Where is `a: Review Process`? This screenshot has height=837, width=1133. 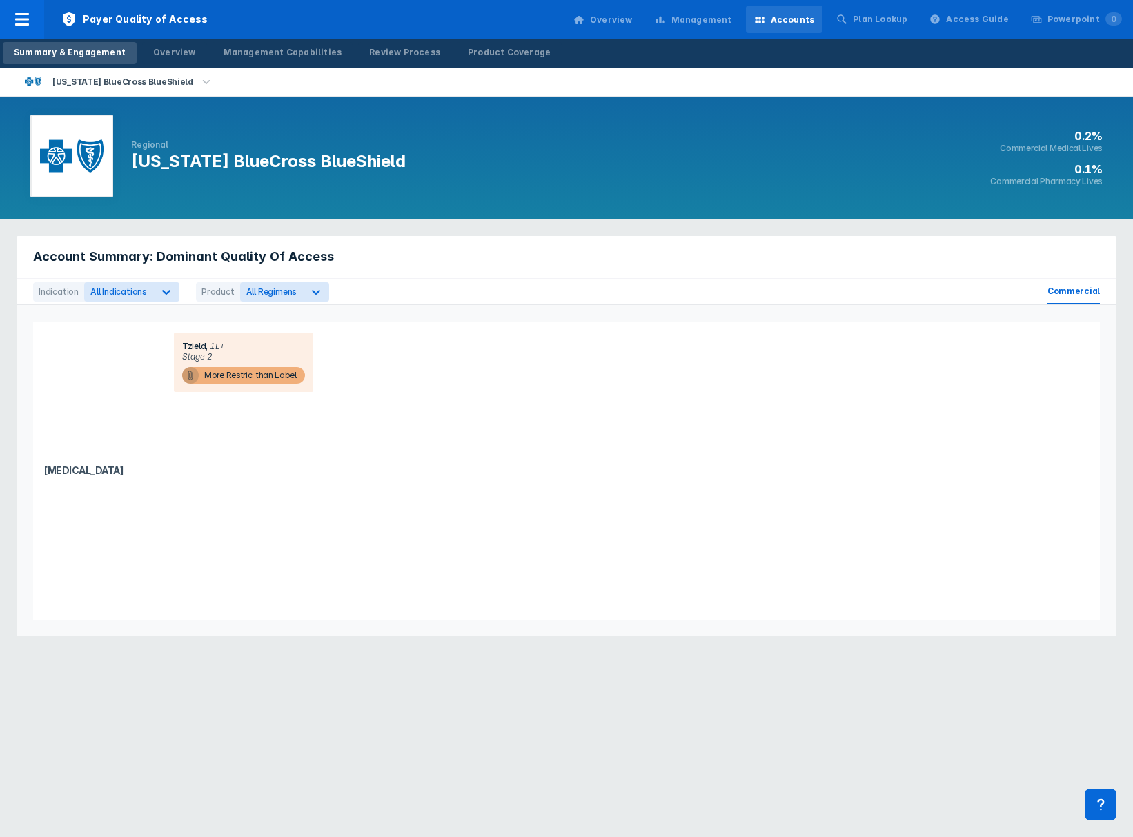
a: Review Process is located at coordinates (404, 53).